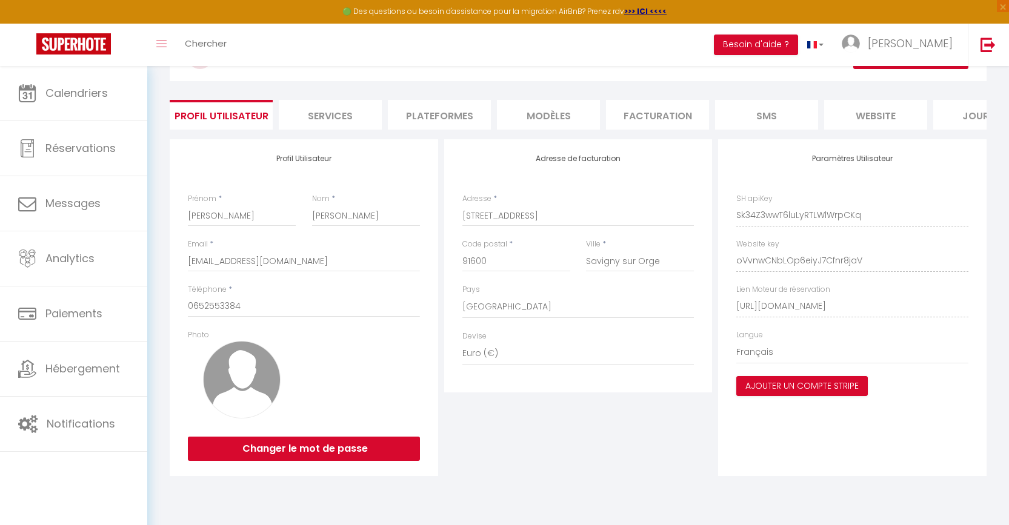 The height and width of the screenshot is (525, 1009). Describe the element at coordinates (73, 44) in the screenshot. I see `img: Super Booking` at that location.